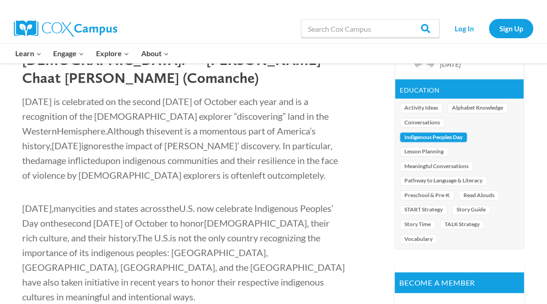 This screenshot has height=304, width=547. What do you see at coordinates (67, 161) in the screenshot?
I see `span: damage inflicted` at bounding box center [67, 161].